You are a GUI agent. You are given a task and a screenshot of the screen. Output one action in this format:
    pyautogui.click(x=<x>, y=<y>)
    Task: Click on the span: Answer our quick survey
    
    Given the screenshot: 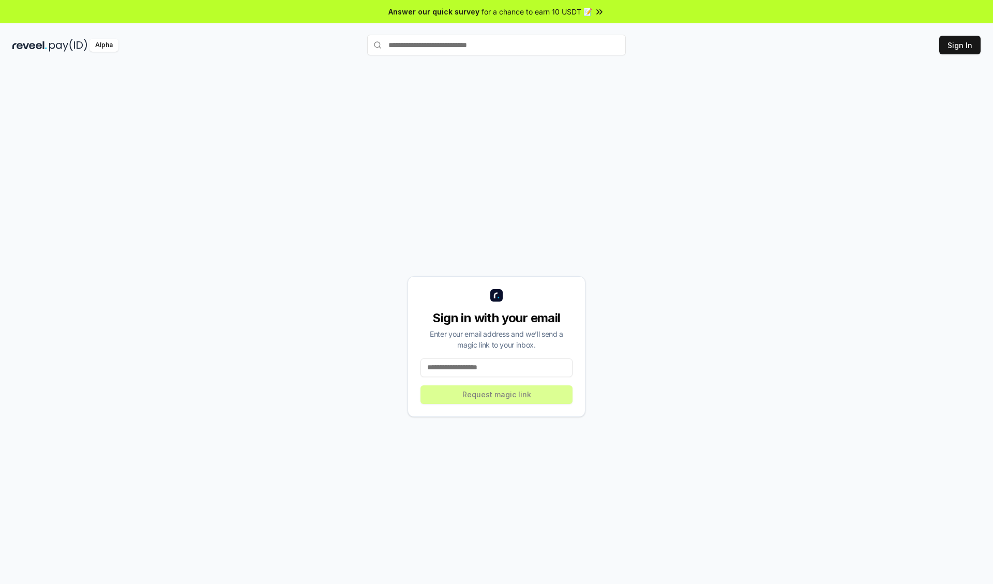 What is the action you would take?
    pyautogui.click(x=434, y=11)
    